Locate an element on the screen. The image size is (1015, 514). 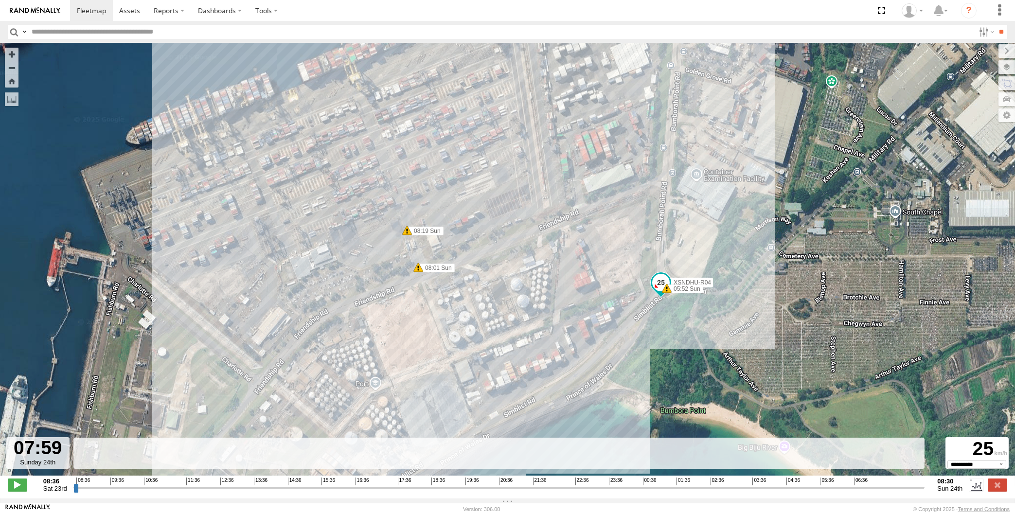
span: 03:36 is located at coordinates (759, 481).